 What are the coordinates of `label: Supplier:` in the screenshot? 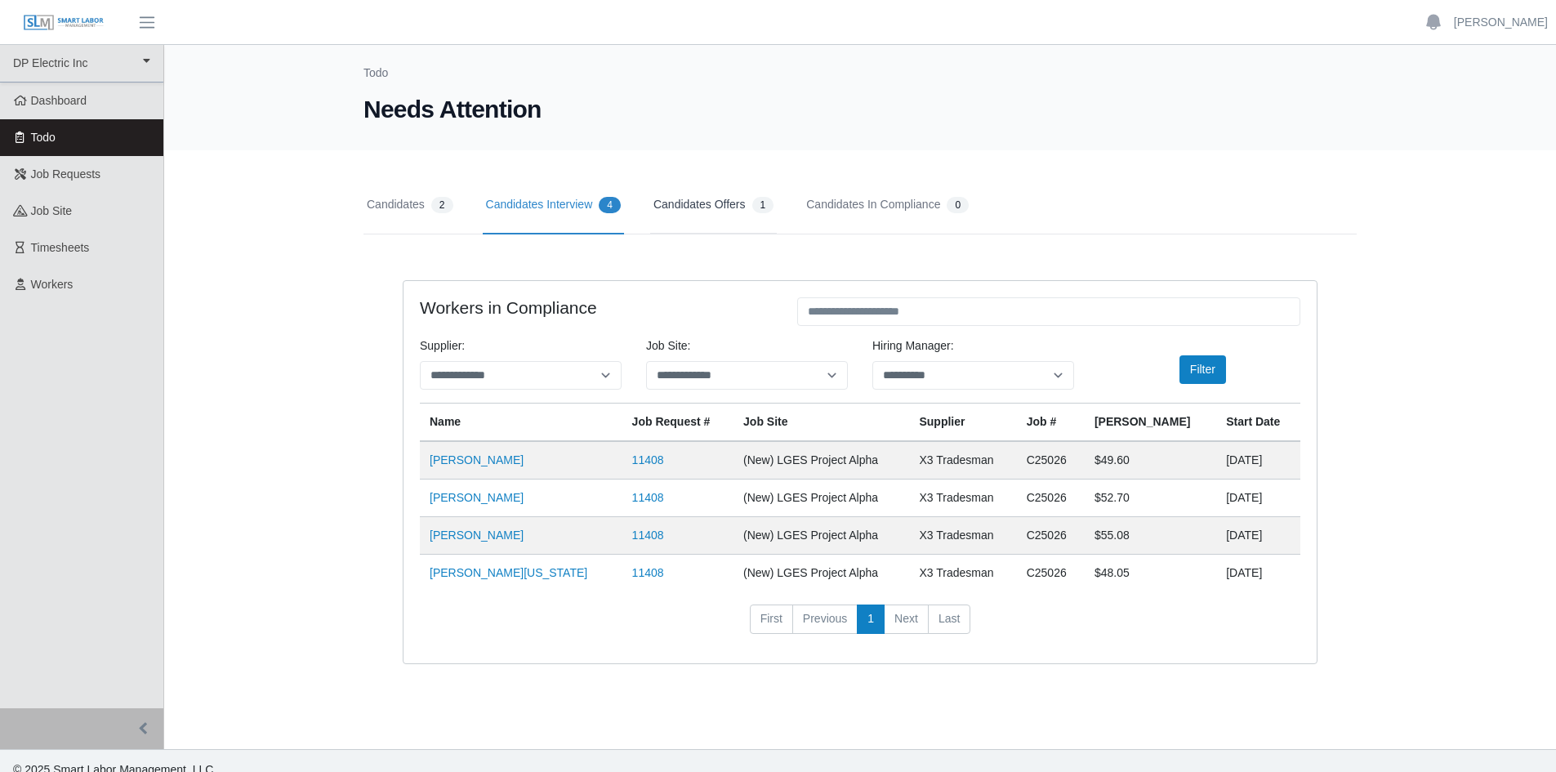 It's located at (442, 346).